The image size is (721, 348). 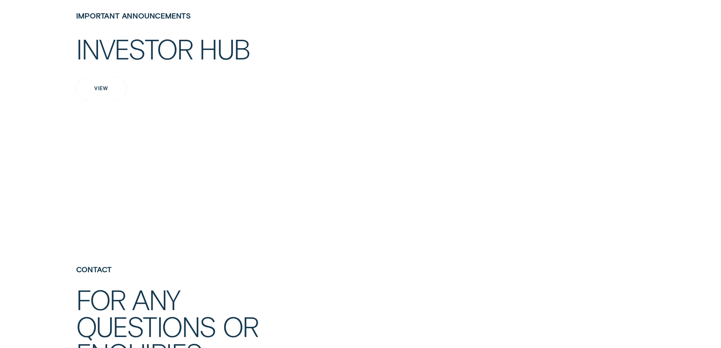 What do you see at coordinates (192, 16) in the screenshot?
I see `h4: Important Announcements` at bounding box center [192, 16].